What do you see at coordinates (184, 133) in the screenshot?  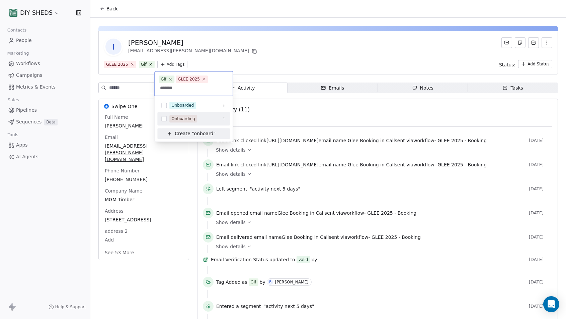 I see `span: Create "` at bounding box center [184, 133].